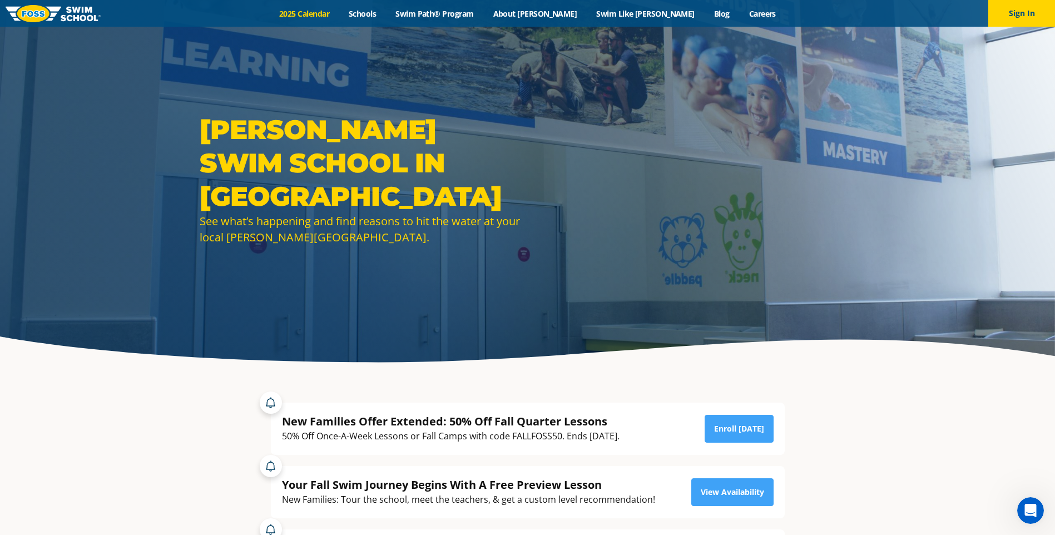 Image resolution: width=1055 pixels, height=535 pixels. What do you see at coordinates (304, 13) in the screenshot?
I see `a: 2025 Calendar` at bounding box center [304, 13].